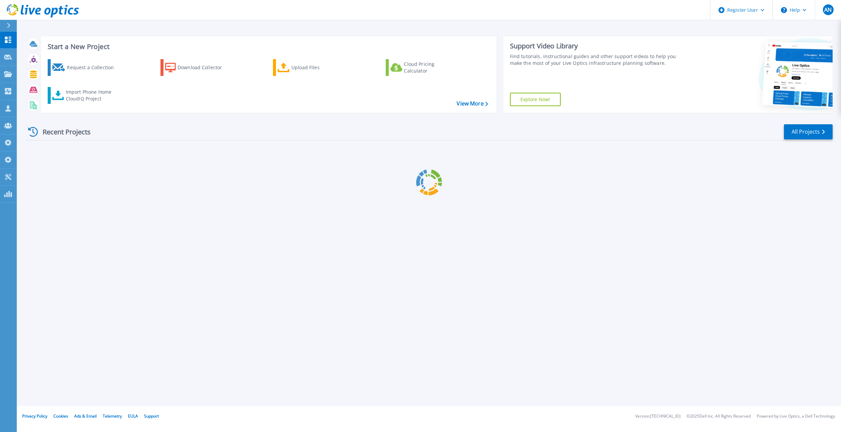 This screenshot has height=432, width=841. What do you see at coordinates (423, 67) in the screenshot?
I see `a: Cloud Pricing Calculator` at bounding box center [423, 67].